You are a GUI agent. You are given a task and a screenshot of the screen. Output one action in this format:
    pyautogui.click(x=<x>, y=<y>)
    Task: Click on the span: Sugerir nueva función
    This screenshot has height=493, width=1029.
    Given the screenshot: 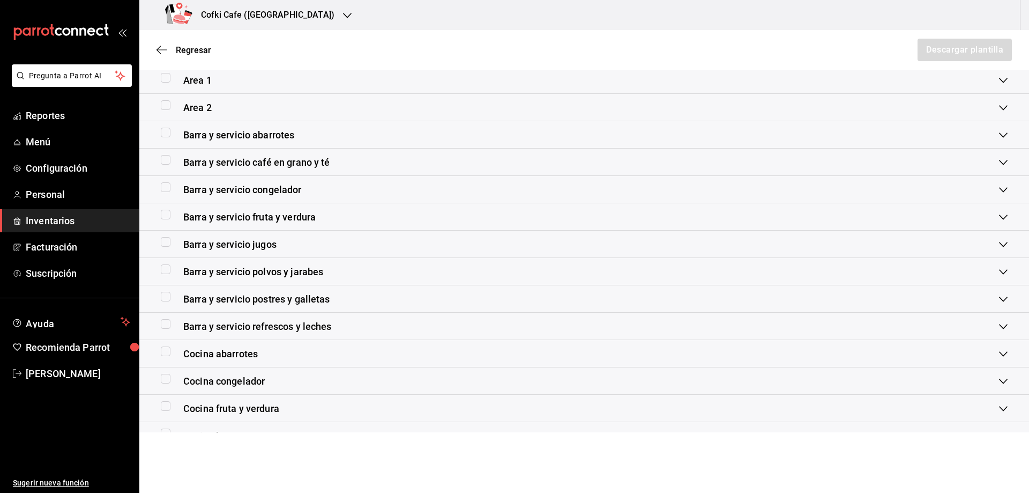 What is the action you would take?
    pyautogui.click(x=71, y=482)
    